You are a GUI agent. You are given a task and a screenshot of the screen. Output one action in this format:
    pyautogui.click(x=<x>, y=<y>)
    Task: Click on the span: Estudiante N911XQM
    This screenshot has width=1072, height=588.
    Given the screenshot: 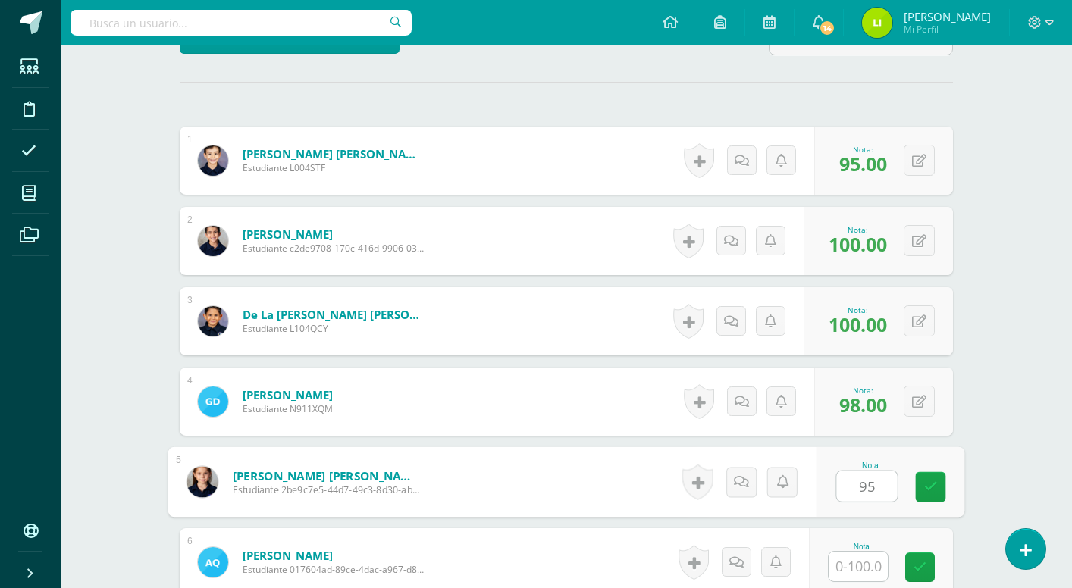 What is the action you would take?
    pyautogui.click(x=287, y=409)
    